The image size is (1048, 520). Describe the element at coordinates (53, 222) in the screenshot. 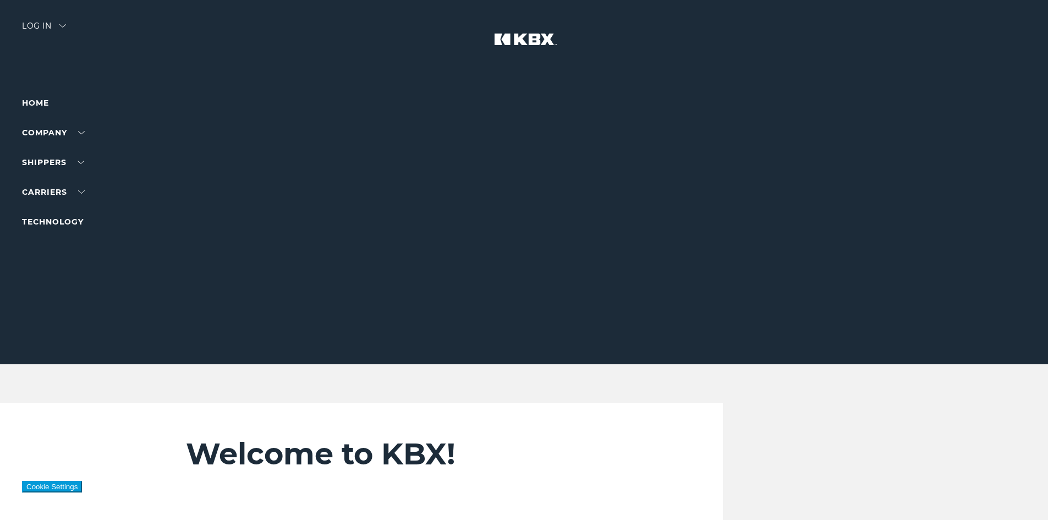

I see `a: Technology` at that location.